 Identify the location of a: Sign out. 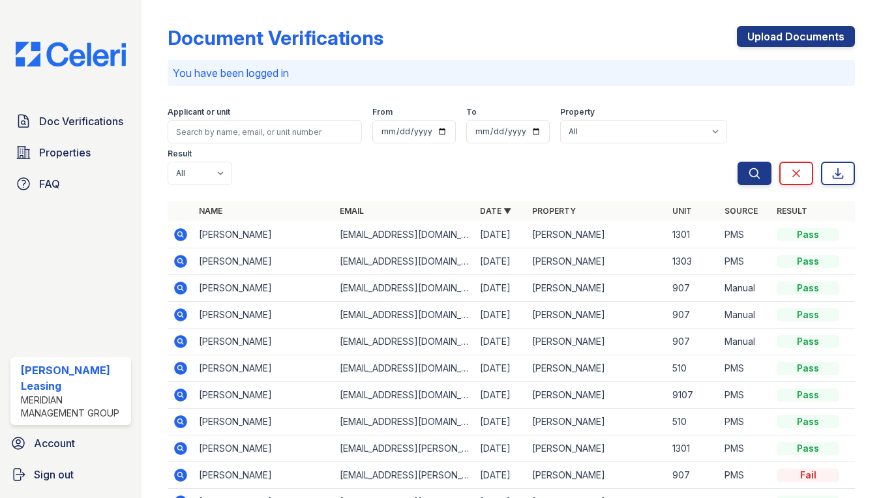
(70, 475).